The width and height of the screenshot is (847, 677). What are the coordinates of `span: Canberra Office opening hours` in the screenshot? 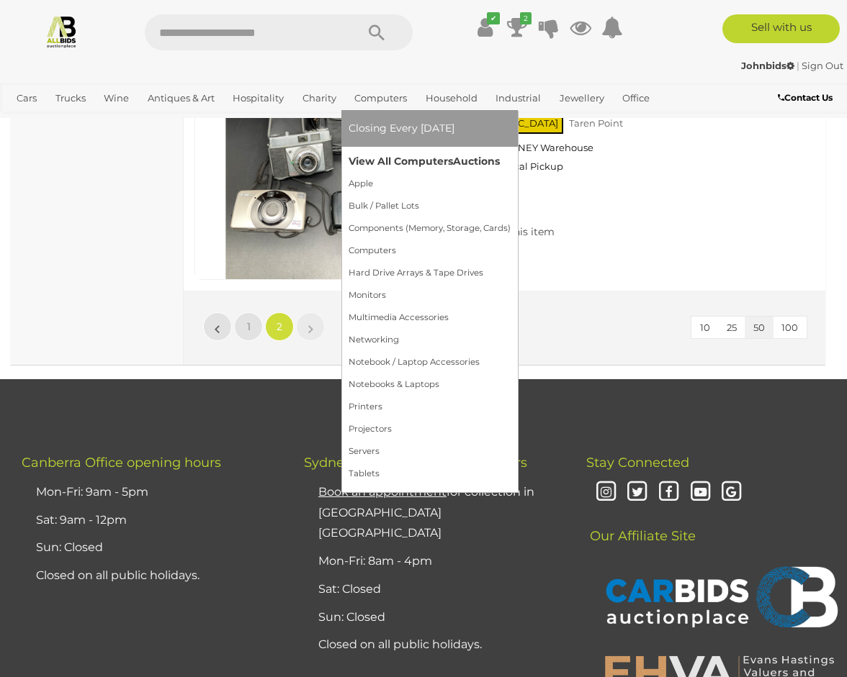 It's located at (121, 463).